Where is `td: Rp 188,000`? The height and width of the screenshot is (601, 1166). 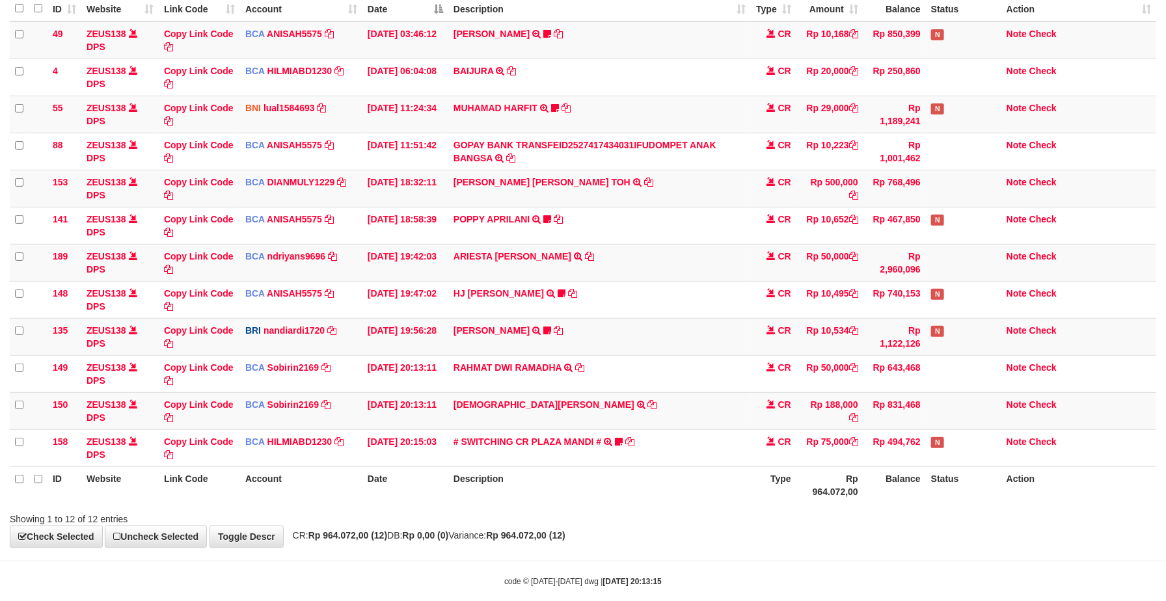 td: Rp 188,000 is located at coordinates (829, 410).